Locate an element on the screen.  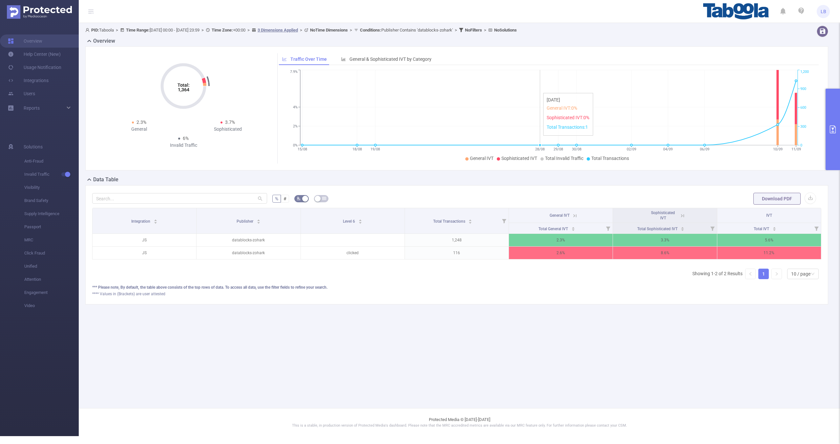
span: Total Invalid Traffic is located at coordinates (564, 158).